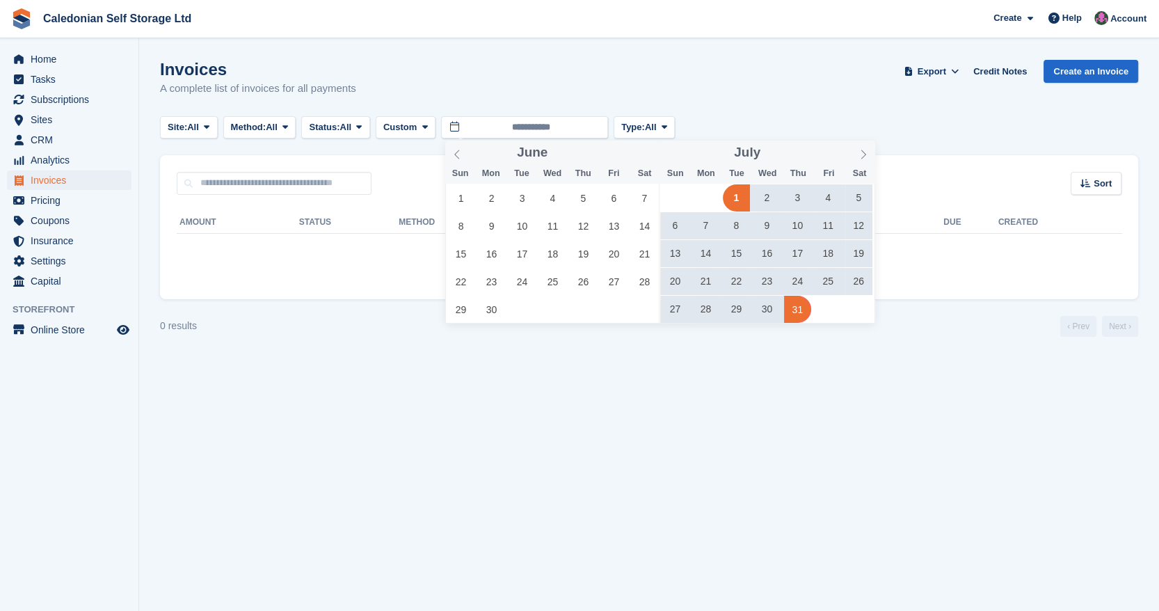 The image size is (1159, 611). What do you see at coordinates (522, 281) in the screenshot?
I see `span: June 24, 2025` at bounding box center [522, 281].